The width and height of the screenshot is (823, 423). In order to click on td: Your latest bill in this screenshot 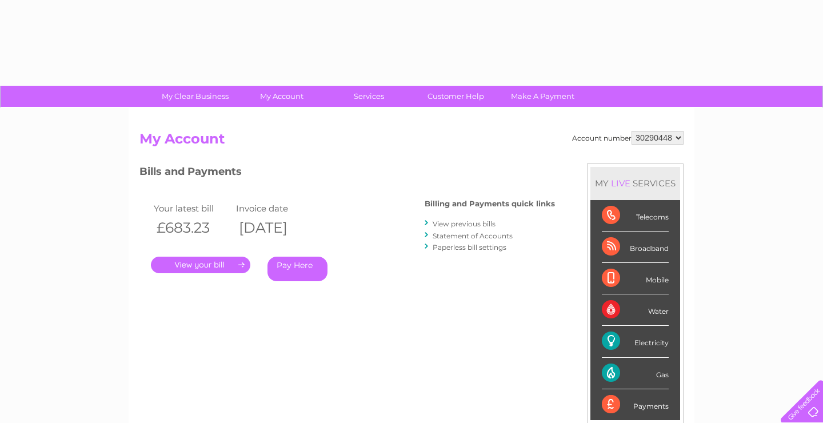, I will do `click(192, 208)`.